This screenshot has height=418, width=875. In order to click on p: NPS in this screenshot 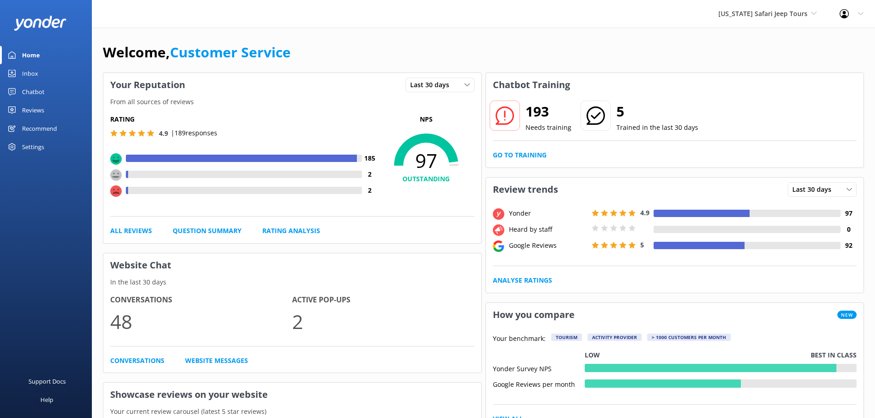, I will do `click(426, 119)`.